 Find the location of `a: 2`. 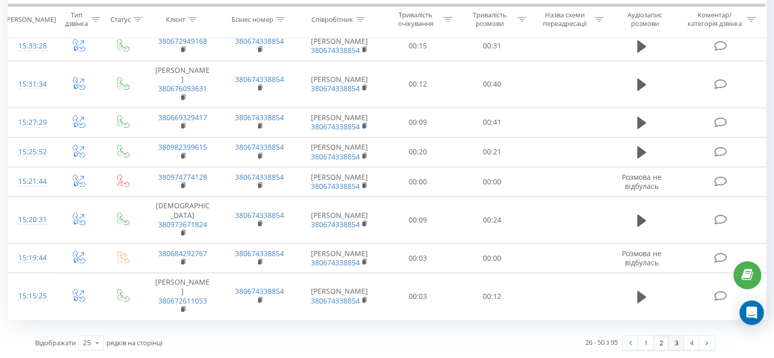

a: 2 is located at coordinates (661, 342).